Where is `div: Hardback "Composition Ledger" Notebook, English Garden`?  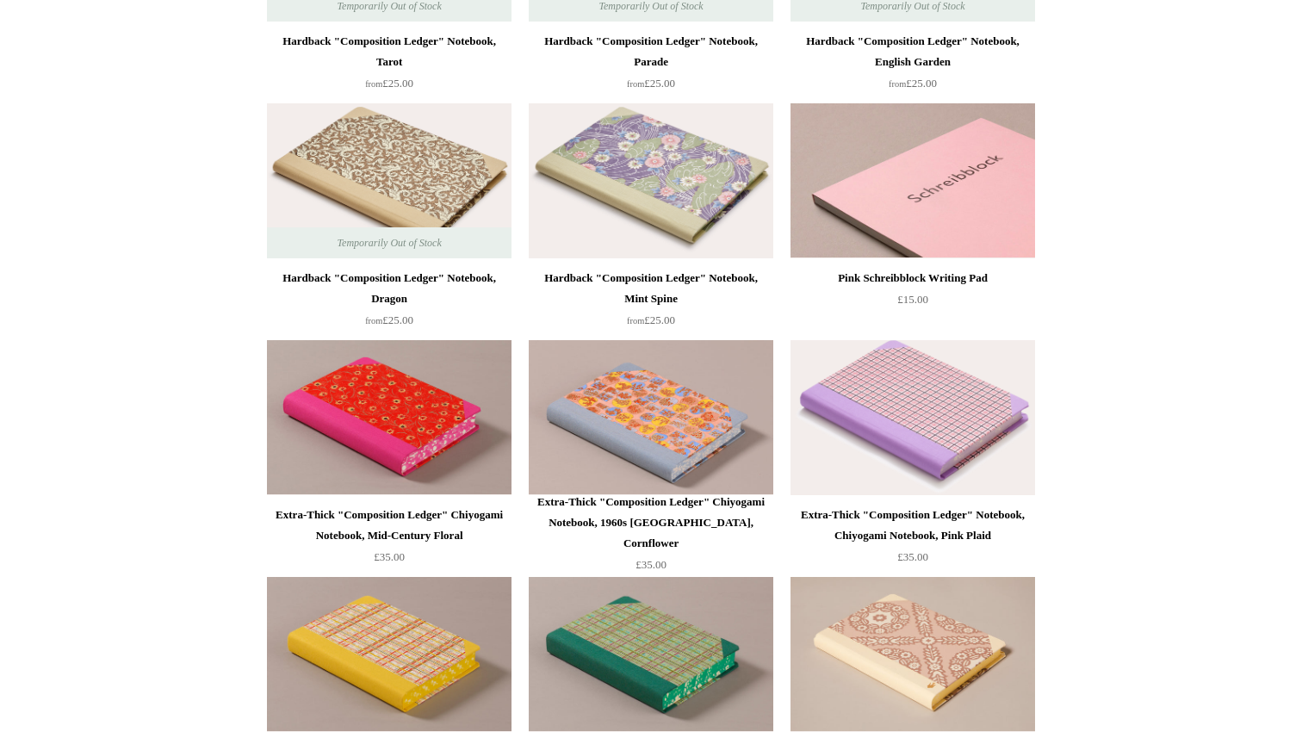 div: Hardback "Composition Ledger" Notebook, English Garden is located at coordinates (913, 52).